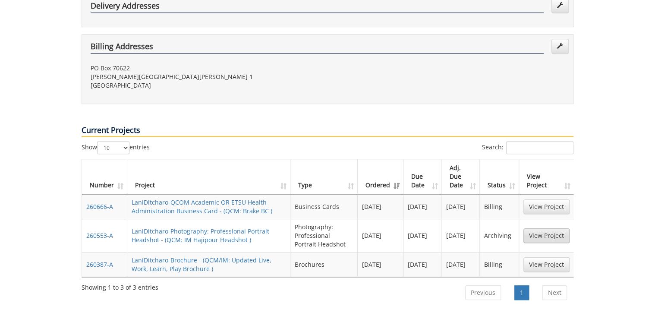  What do you see at coordinates (201, 264) in the screenshot?
I see `a: LaniDitcharo-Brochure - (QCM/IM: Updated Live, Work, Learn, Play Brochure )` at bounding box center [201, 264].